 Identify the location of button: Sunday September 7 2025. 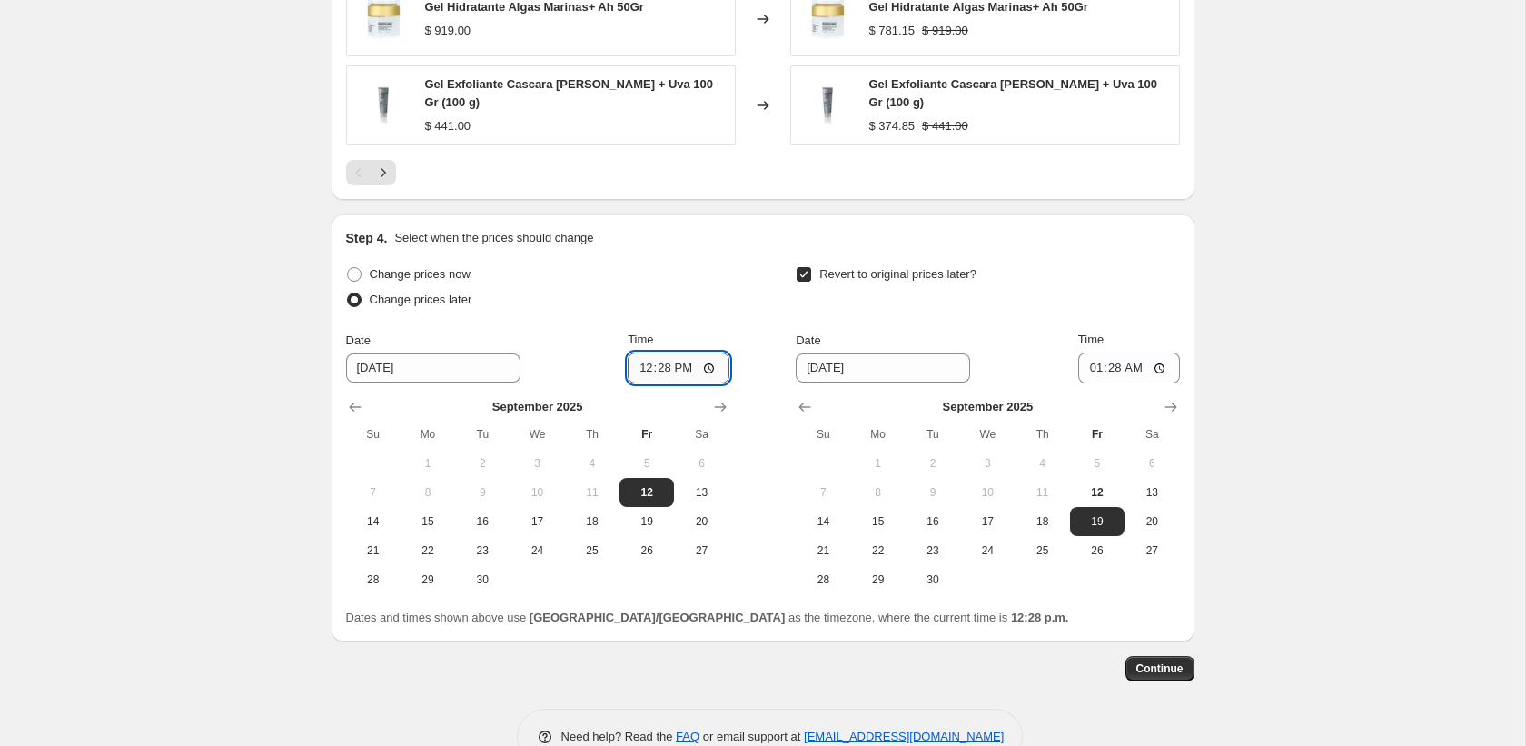
(823, 492).